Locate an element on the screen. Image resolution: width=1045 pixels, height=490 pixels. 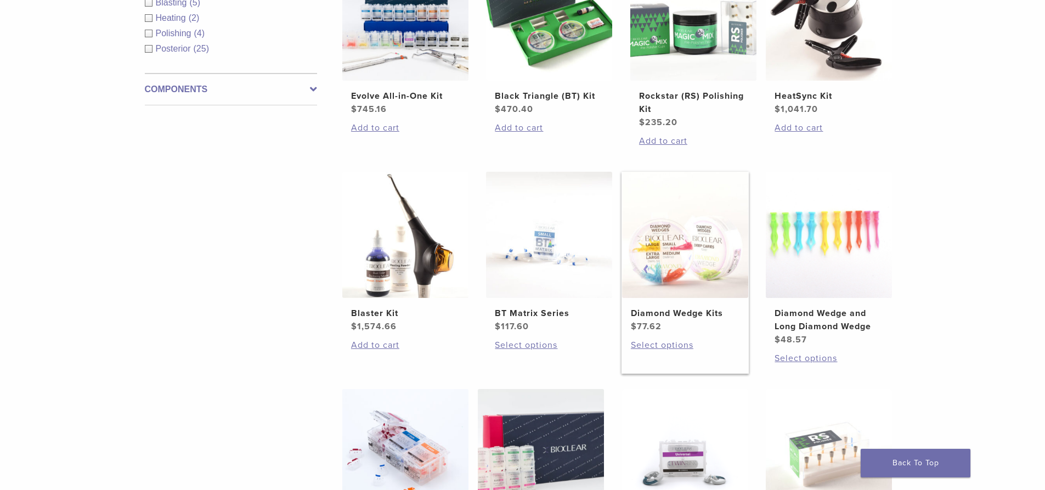
span: (2) is located at coordinates (194, 18).